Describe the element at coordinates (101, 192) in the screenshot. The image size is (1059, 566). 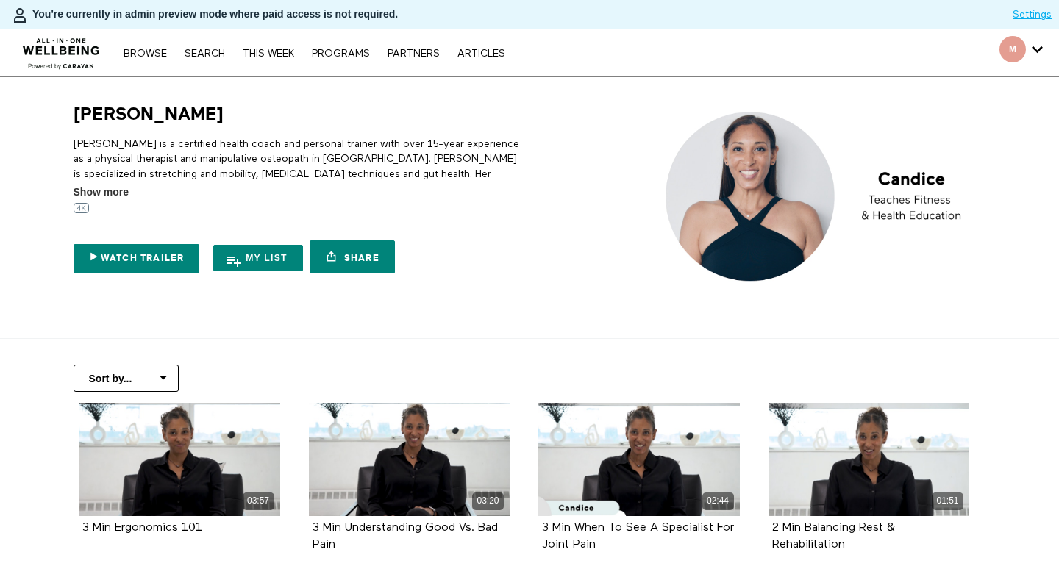
I see `span: Show more` at that location.